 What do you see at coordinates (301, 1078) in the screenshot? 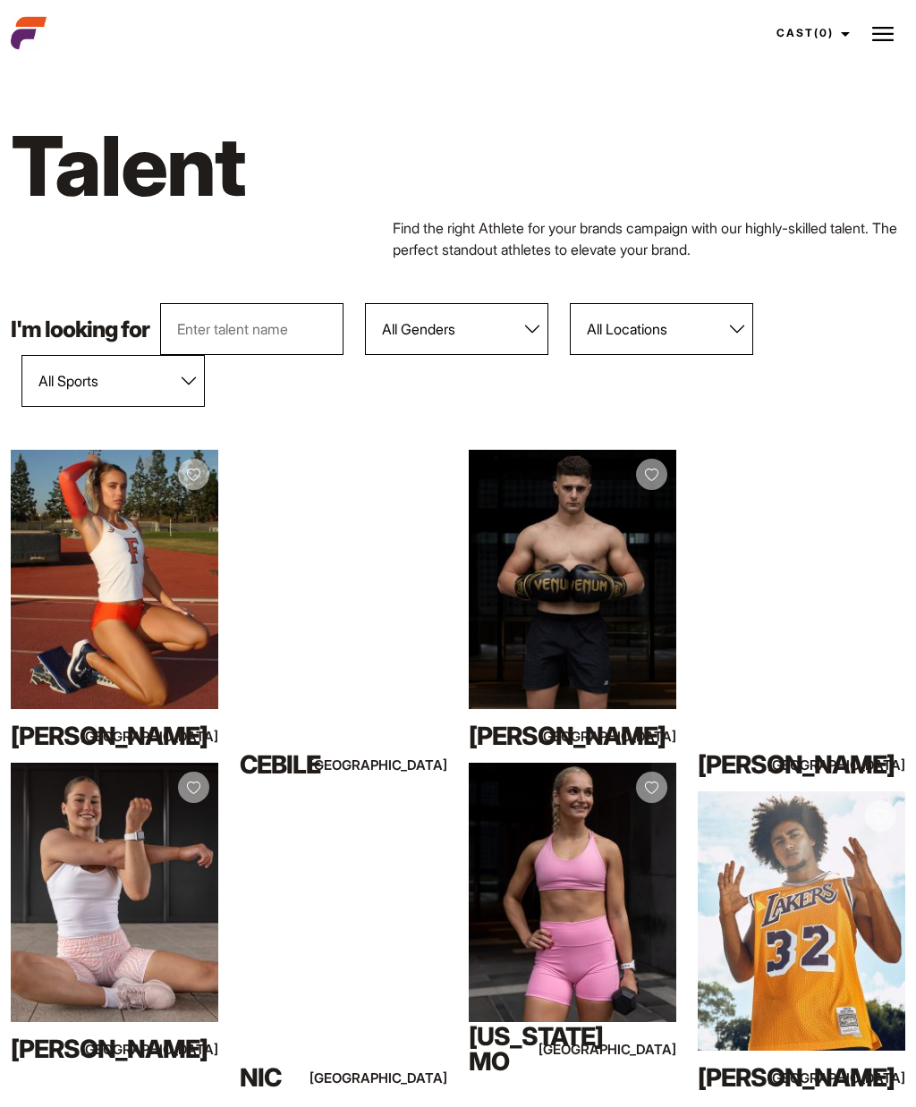
I see `div: Nic` at bounding box center [301, 1078].